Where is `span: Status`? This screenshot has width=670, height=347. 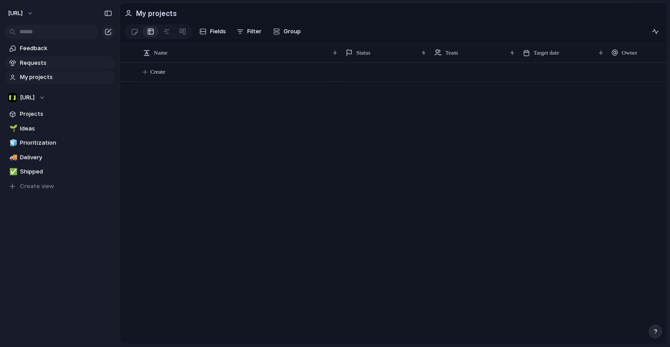 span: Status is located at coordinates (364, 53).